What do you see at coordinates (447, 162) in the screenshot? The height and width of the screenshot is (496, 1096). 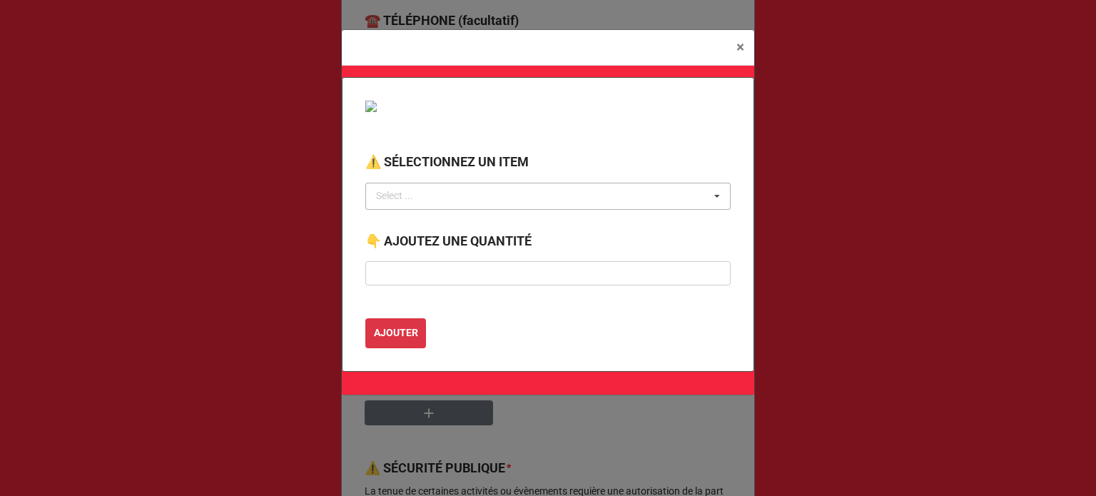 I see `label: ⚠️ SÉLECTIONNEZ UN ITEM` at bounding box center [447, 162].